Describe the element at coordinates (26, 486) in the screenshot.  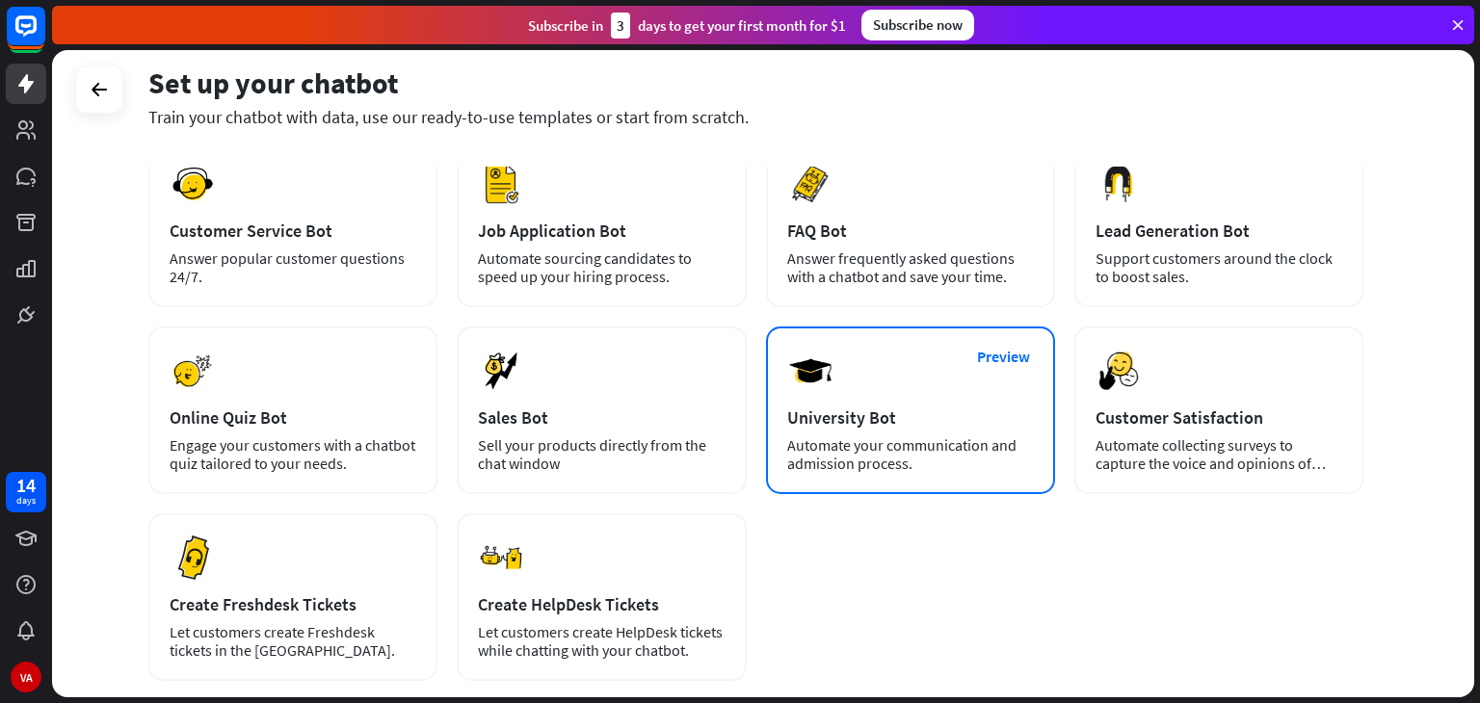
I see `div: 14` at that location.